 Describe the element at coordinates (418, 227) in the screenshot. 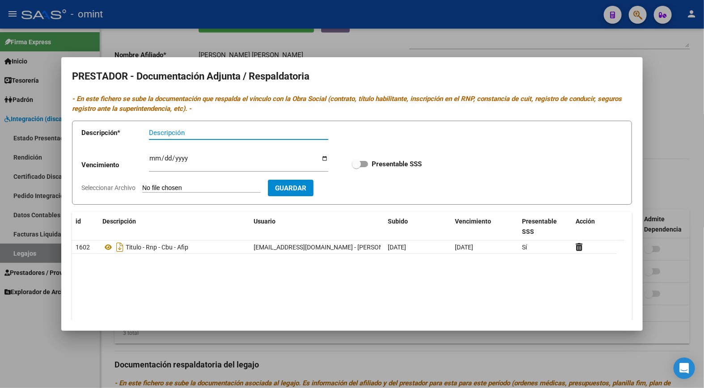

I see `datatable-header-cell: Subido` at that location.